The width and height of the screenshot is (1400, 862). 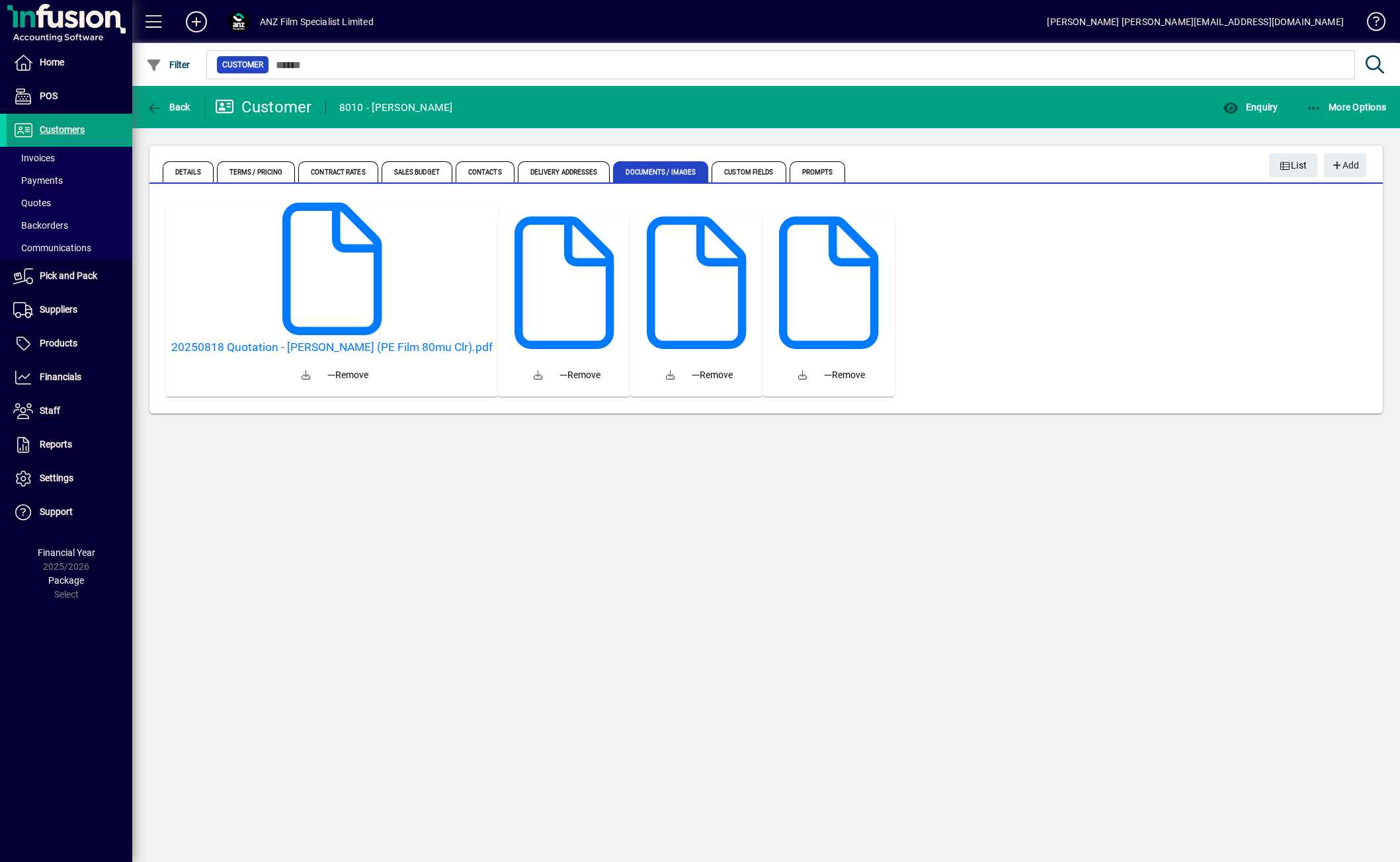 I want to click on span: Reports, so click(x=56, y=444).